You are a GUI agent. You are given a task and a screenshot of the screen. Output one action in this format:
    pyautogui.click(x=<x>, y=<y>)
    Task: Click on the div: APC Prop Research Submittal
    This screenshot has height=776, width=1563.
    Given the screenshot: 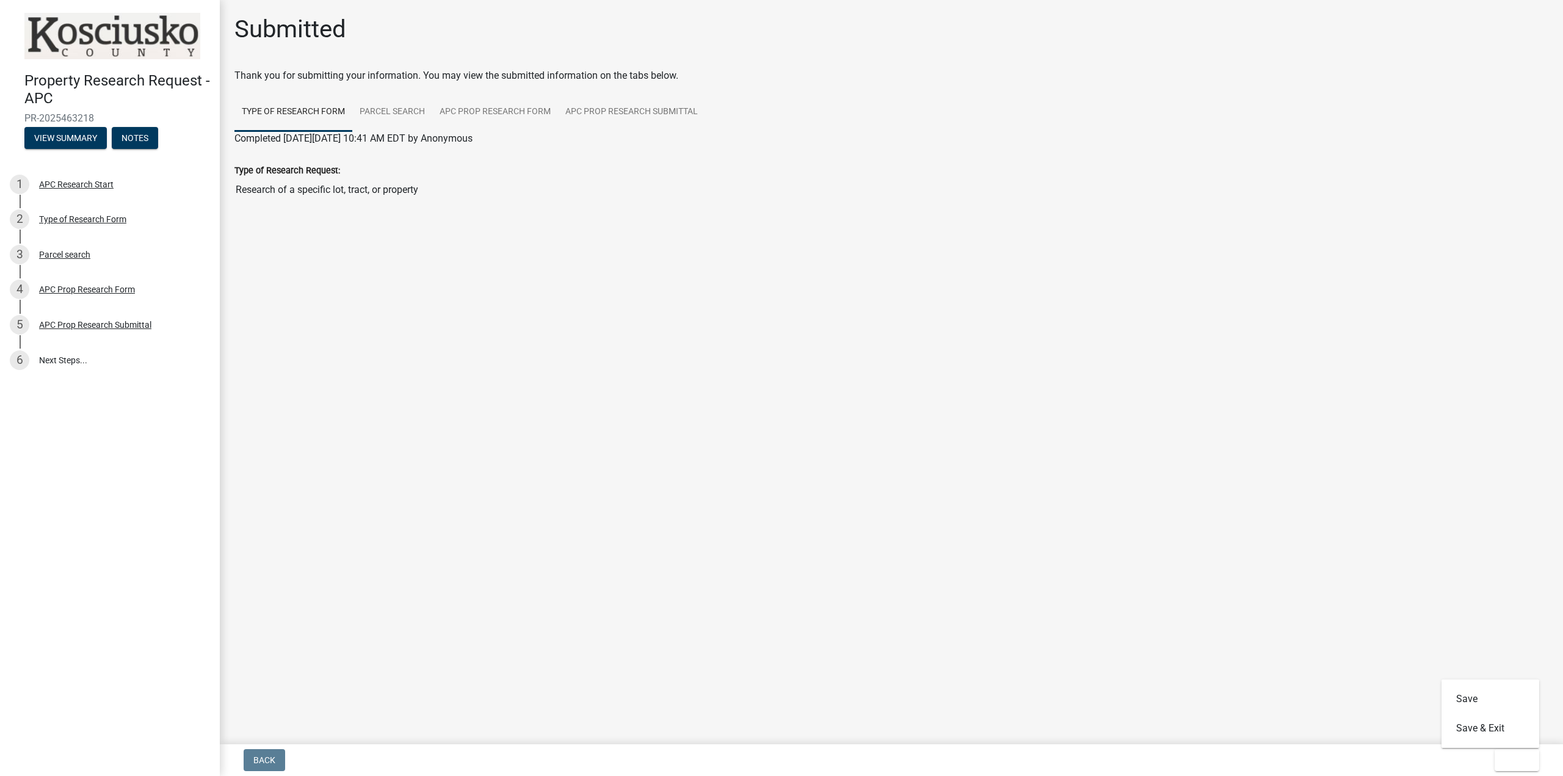 What is the action you would take?
    pyautogui.click(x=95, y=325)
    